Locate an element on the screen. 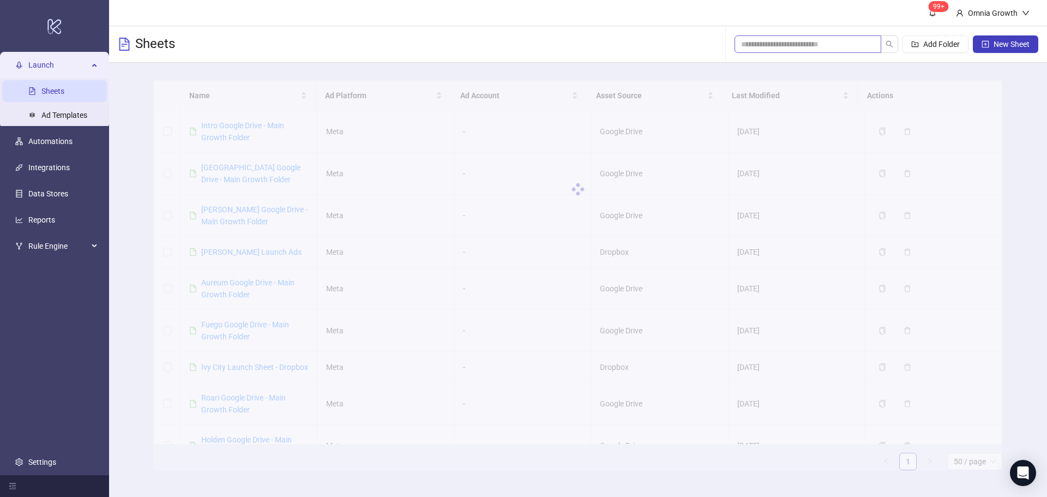  a: Settings is located at coordinates (42, 462).